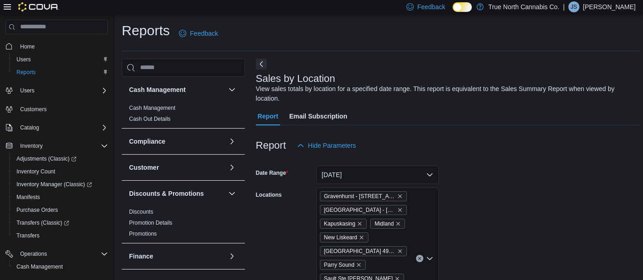 The image size is (643, 280). Describe the element at coordinates (269, 195) in the screenshot. I see `label: Locations` at that location.